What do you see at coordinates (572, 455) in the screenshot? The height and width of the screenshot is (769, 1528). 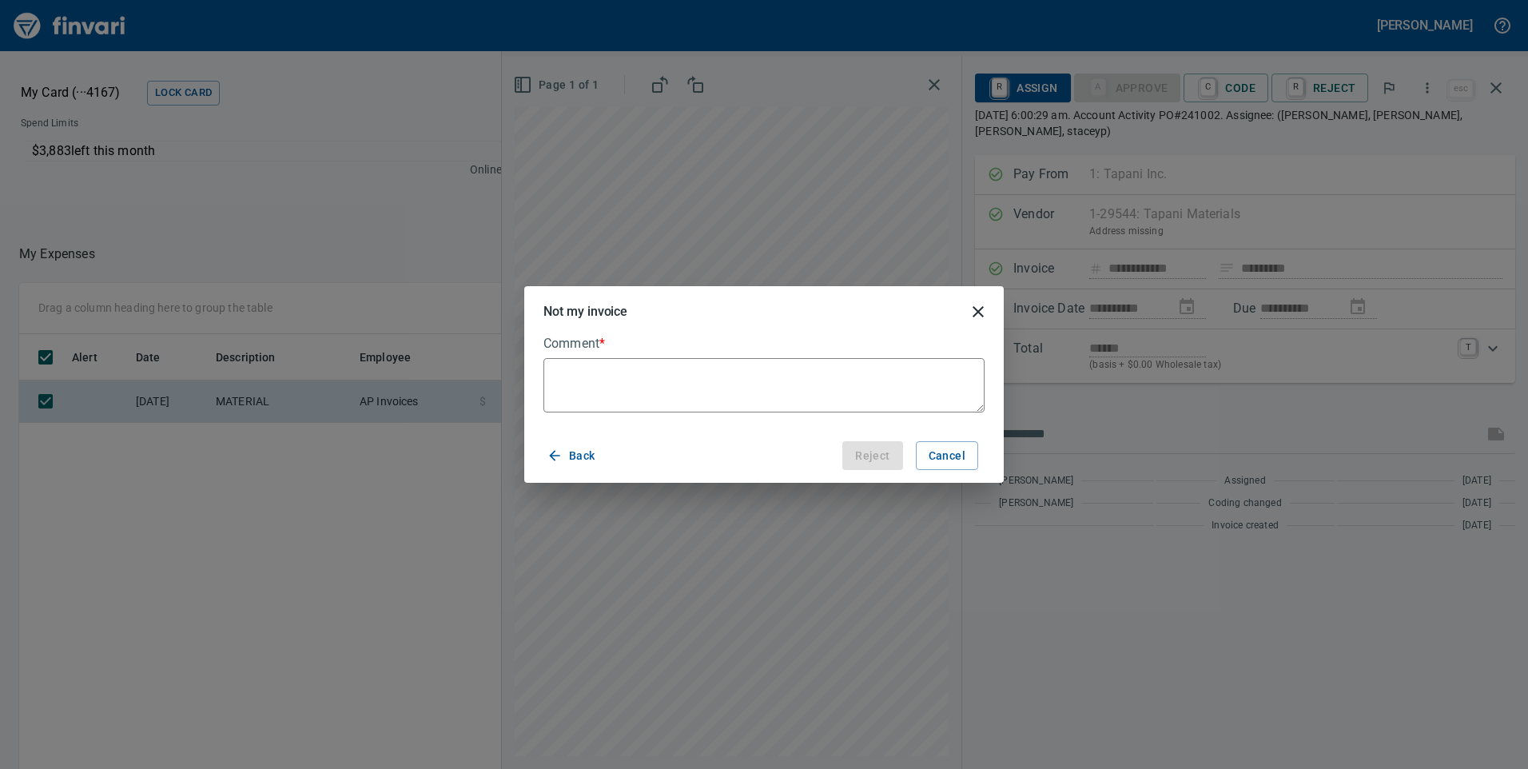 I see `button: Back` at bounding box center [572, 455].